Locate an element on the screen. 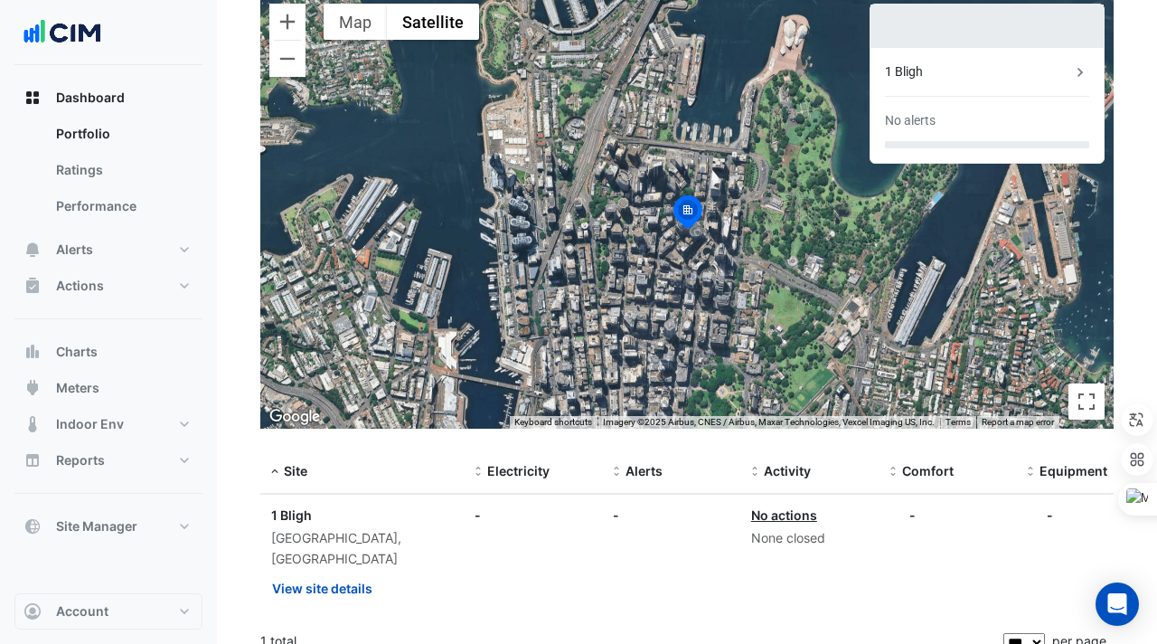 This screenshot has width=1157, height=644. span: Electricity is located at coordinates (518, 470).